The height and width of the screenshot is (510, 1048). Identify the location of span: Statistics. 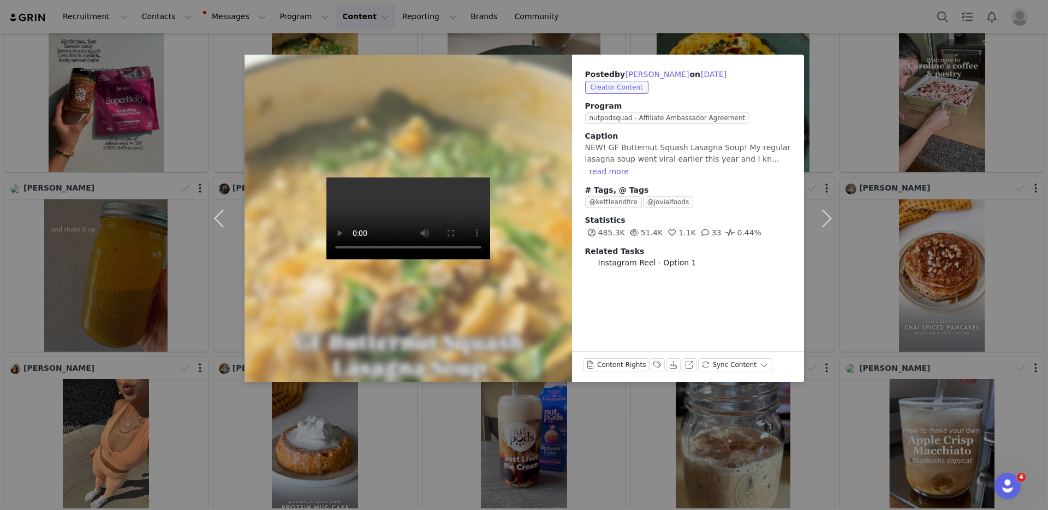
(605, 220).